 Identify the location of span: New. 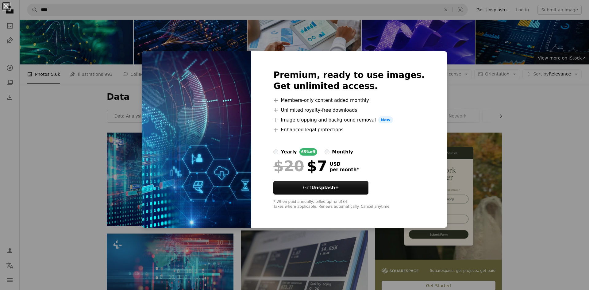
(386, 120).